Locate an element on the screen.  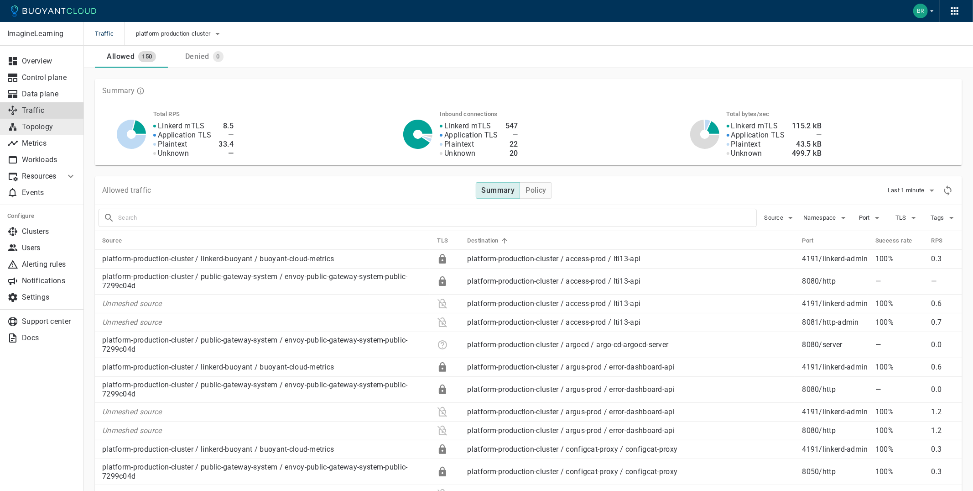
h5: Destination is located at coordinates (483, 241).